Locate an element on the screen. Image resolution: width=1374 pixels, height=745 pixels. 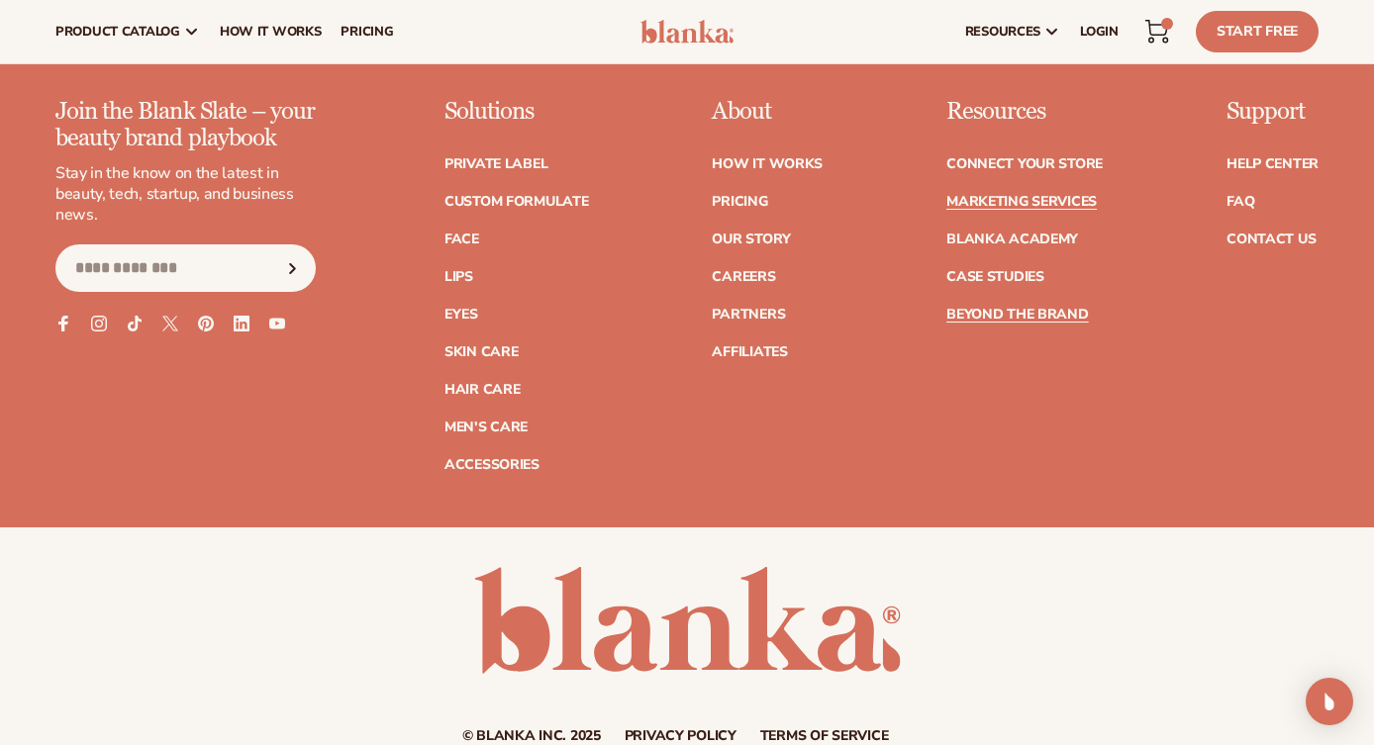
a: How It Works is located at coordinates (767, 164).